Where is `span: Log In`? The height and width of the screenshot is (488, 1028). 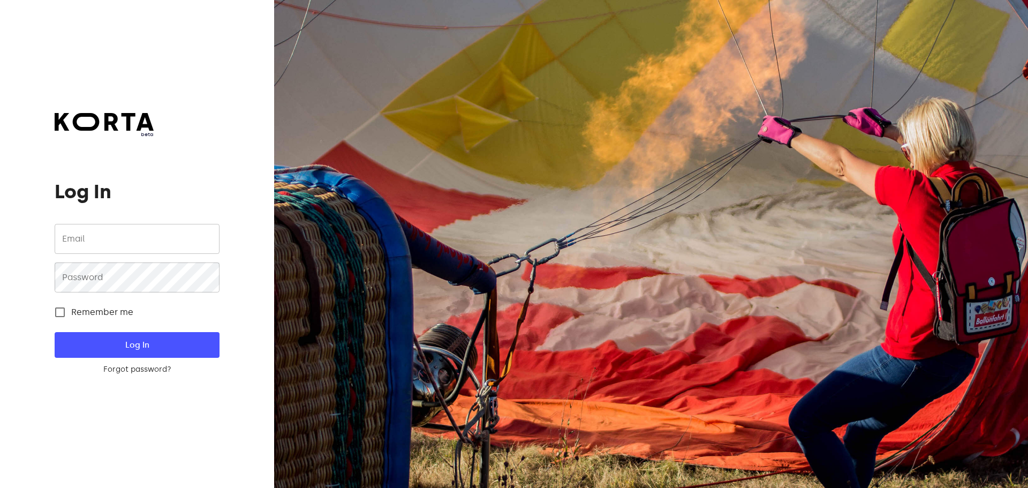 span: Log In is located at coordinates (137, 345).